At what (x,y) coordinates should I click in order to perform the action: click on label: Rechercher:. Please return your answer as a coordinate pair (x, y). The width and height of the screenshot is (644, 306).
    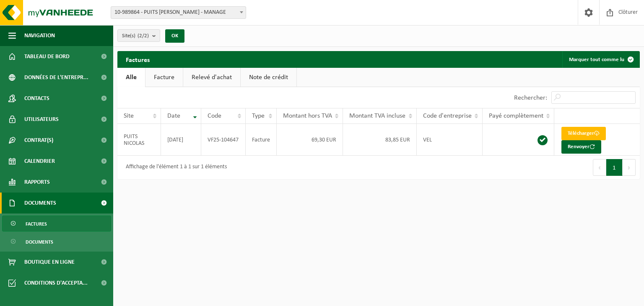
    Looking at the image, I should click on (530, 98).